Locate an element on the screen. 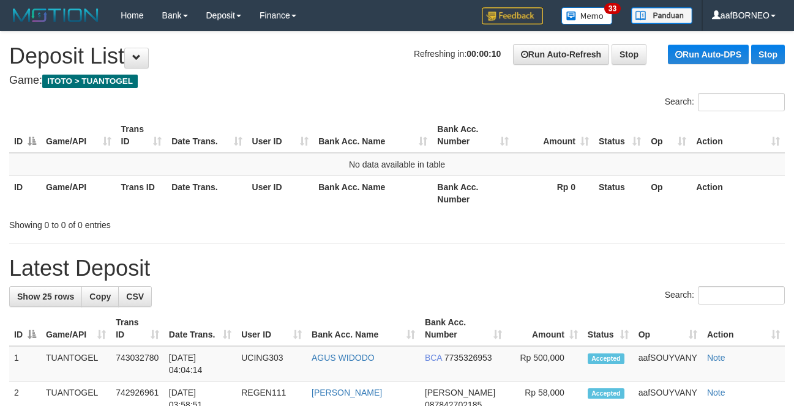  div: Showing 0 to 0 of 0 entries is located at coordinates (165, 223).